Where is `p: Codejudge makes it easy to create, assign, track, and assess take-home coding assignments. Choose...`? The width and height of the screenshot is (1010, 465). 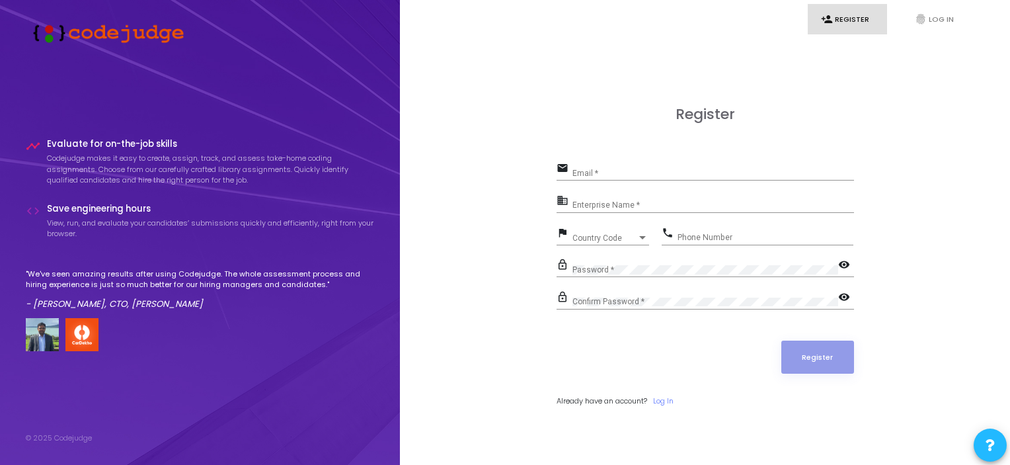 p: Codejudge makes it easy to create, assign, track, and assess take-home coding assignments. Choose... is located at coordinates (211, 169).